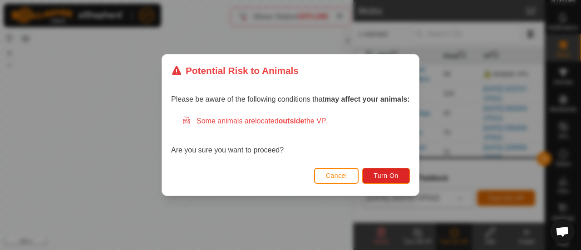 This screenshot has width=581, height=250. Describe the element at coordinates (291, 121) in the screenshot. I see `span: located the VP.` at that location.